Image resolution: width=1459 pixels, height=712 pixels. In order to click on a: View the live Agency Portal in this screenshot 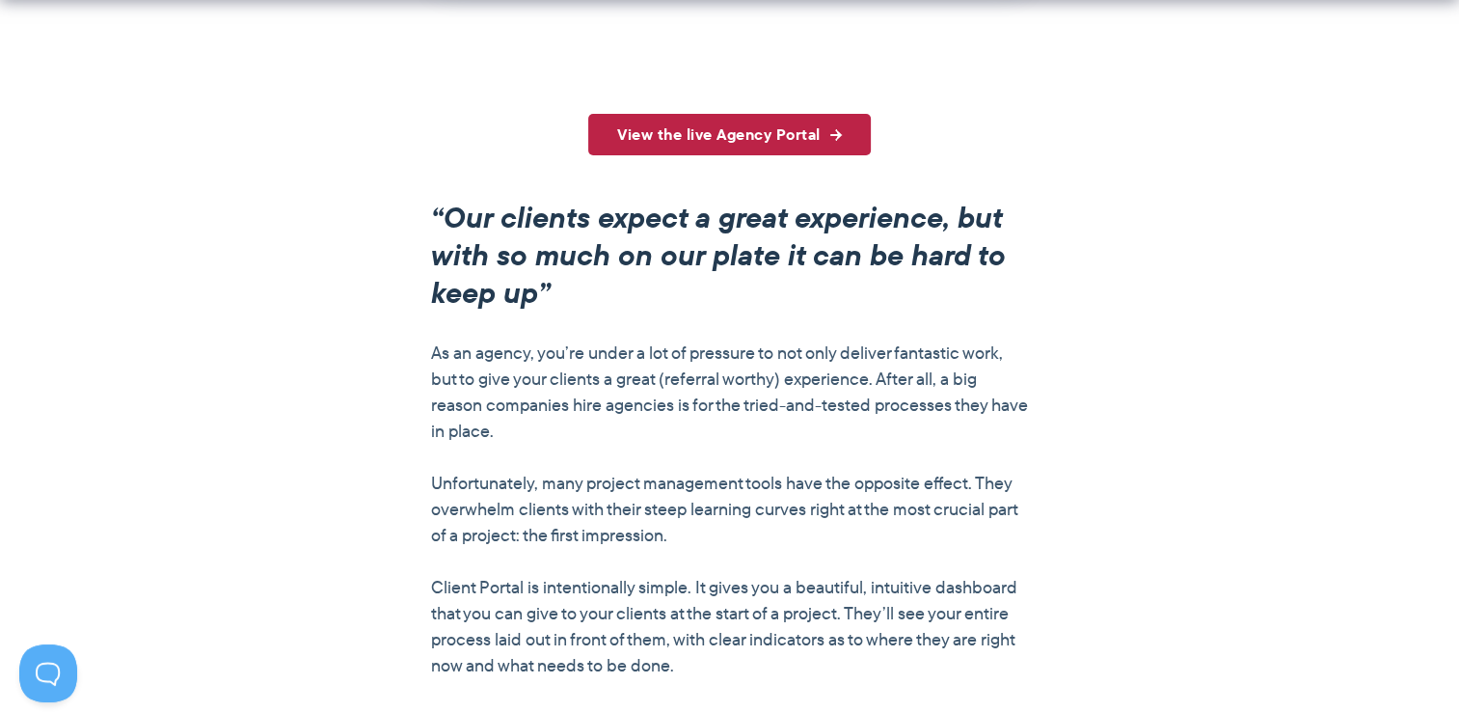, I will do `click(729, 134)`.